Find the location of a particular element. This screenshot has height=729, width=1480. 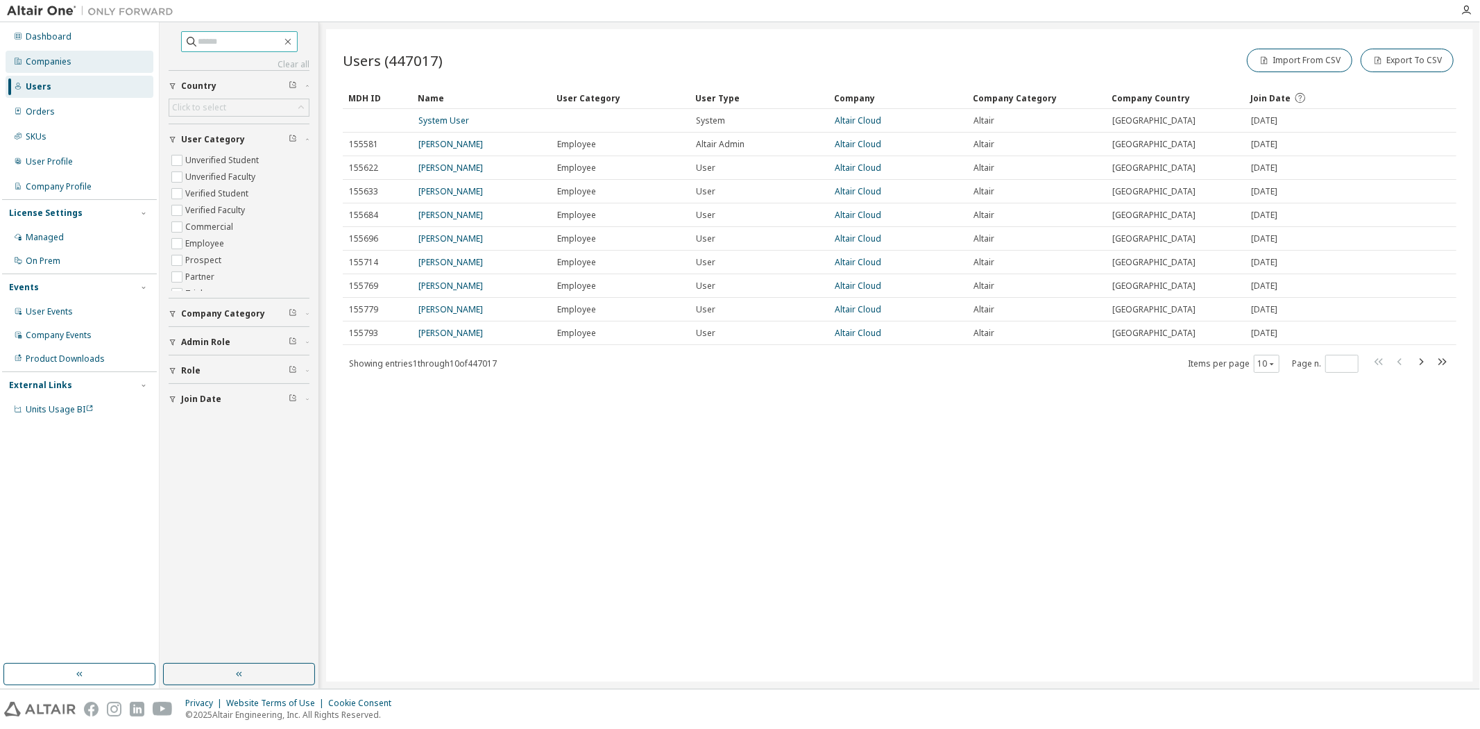

span: Altair Admin is located at coordinates (720, 144).